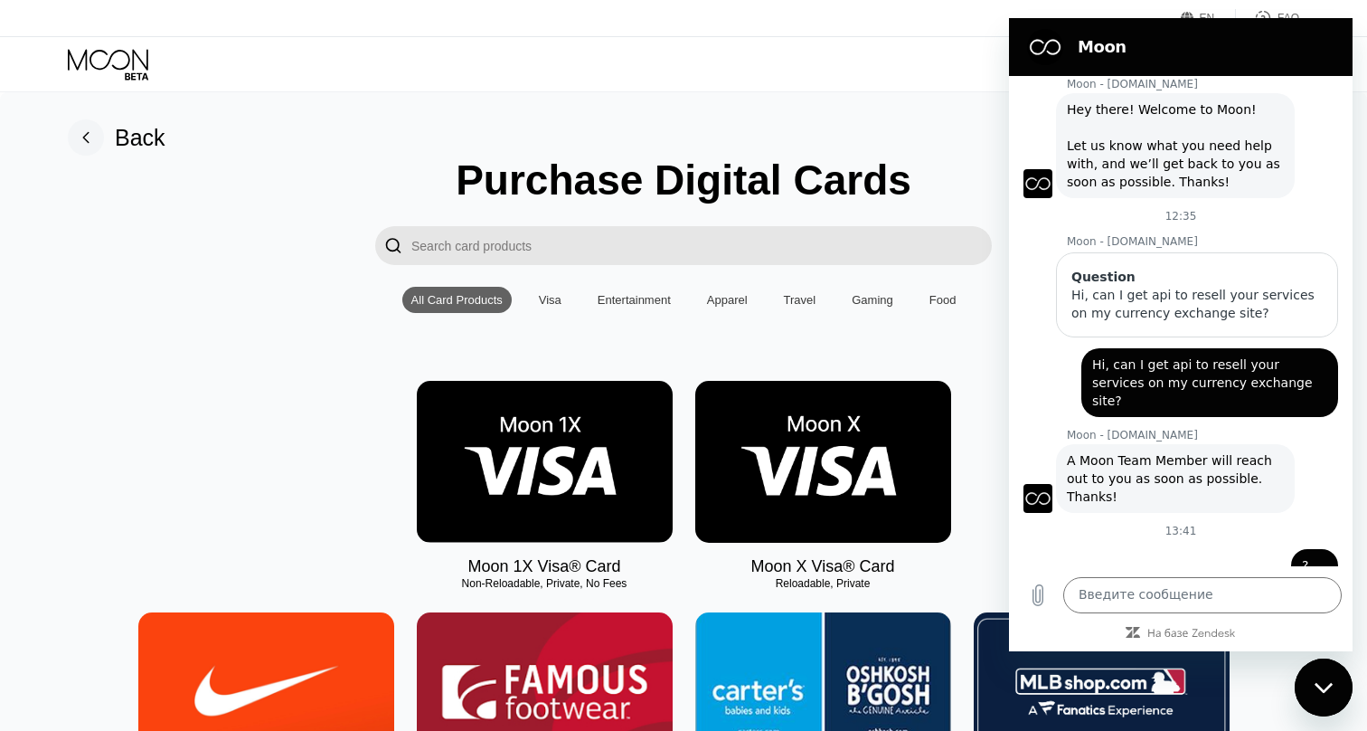  What do you see at coordinates (727, 299) in the screenshot?
I see `div: Apparel` at bounding box center [727, 299].